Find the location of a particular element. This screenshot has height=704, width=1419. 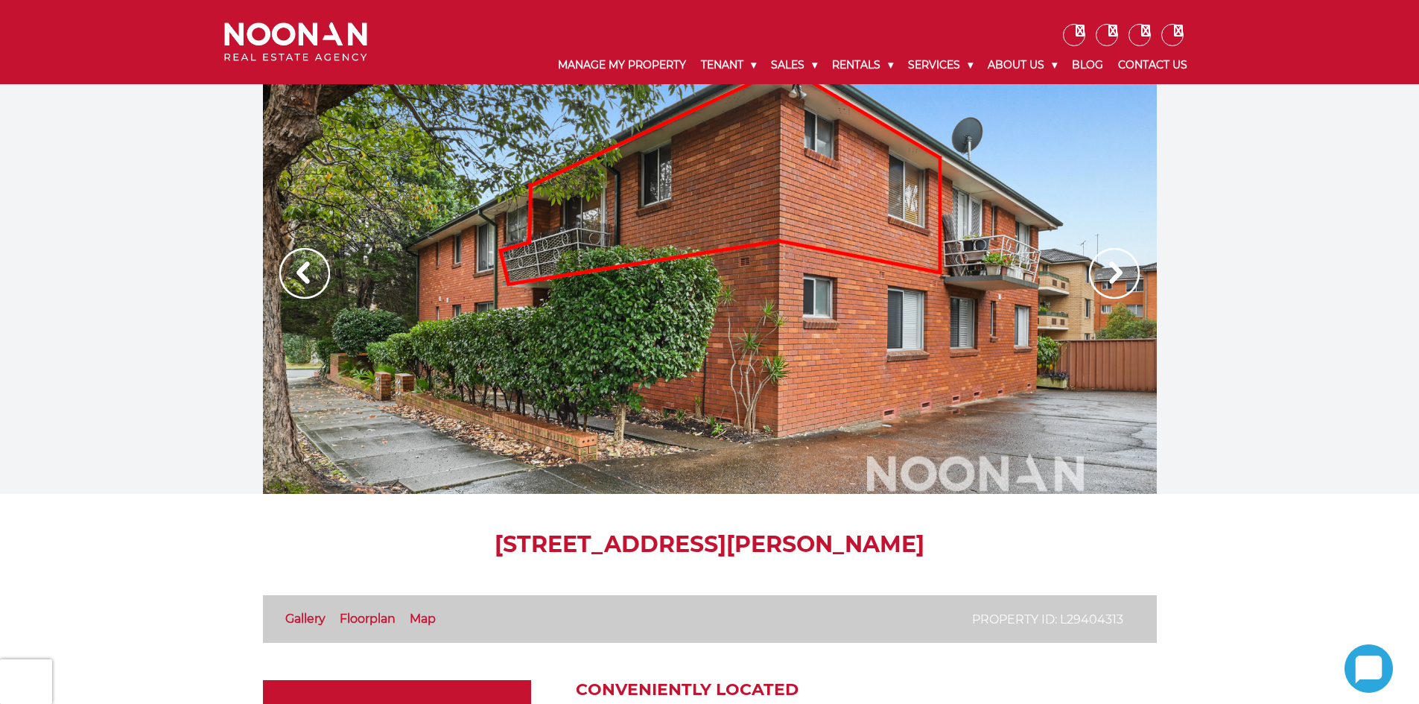

a: Manage My Property is located at coordinates (622, 65).